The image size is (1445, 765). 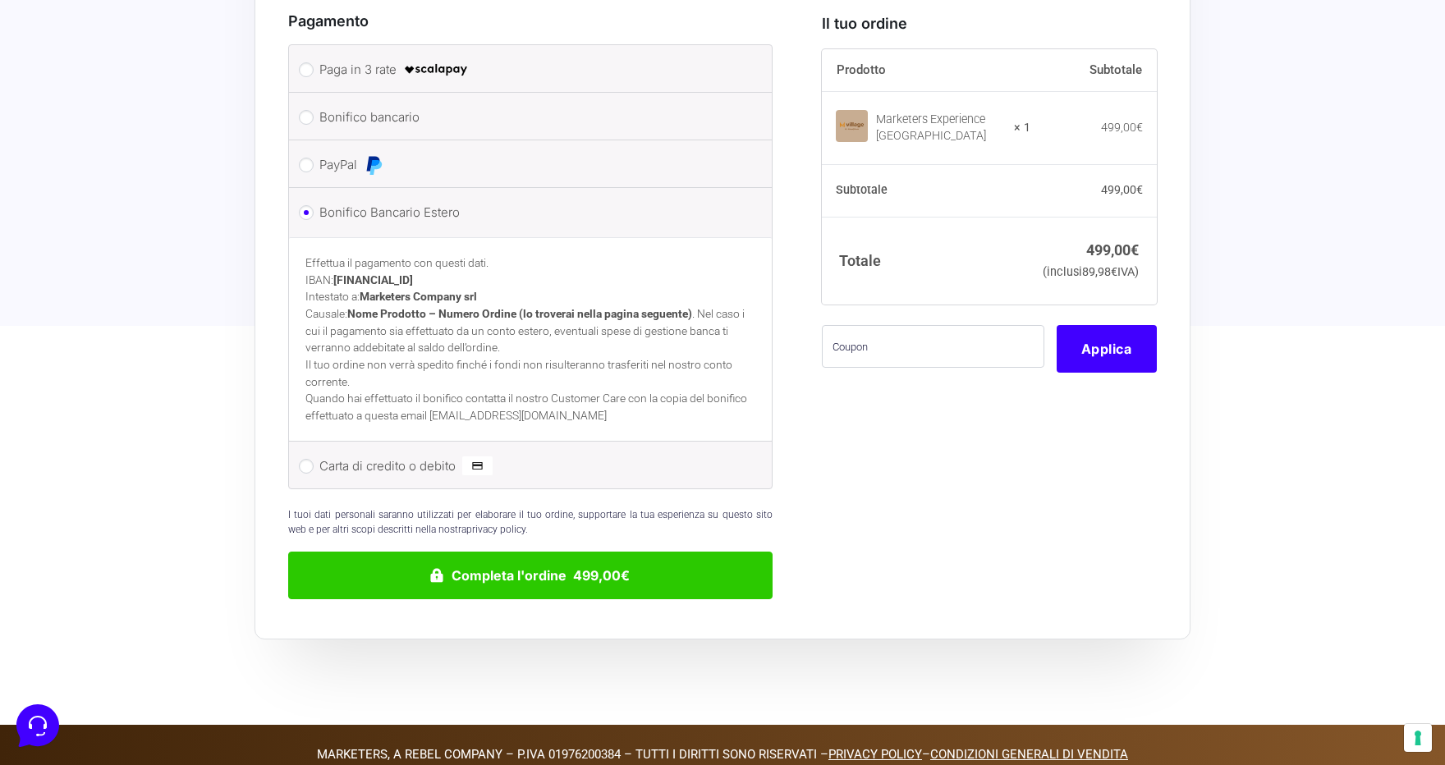 What do you see at coordinates (374, 165) in the screenshot?
I see `img: PayPal` at bounding box center [374, 165].